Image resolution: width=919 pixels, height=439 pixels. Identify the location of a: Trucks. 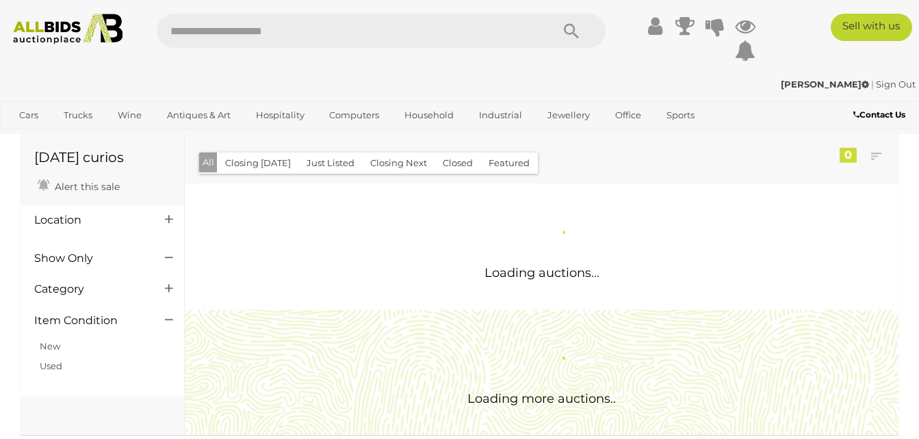
(78, 115).